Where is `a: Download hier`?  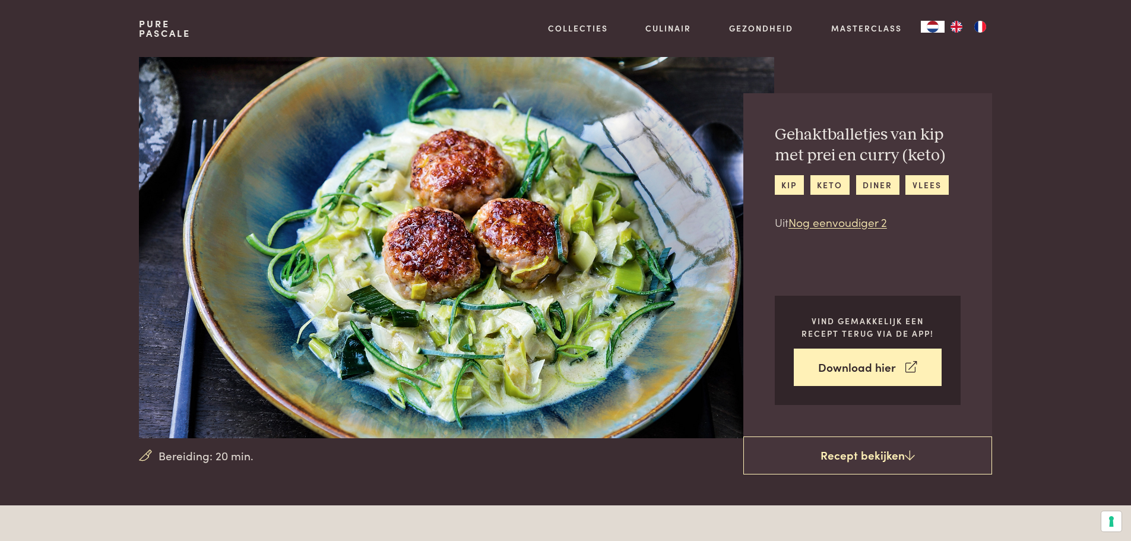
a: Download hier is located at coordinates (867, 367).